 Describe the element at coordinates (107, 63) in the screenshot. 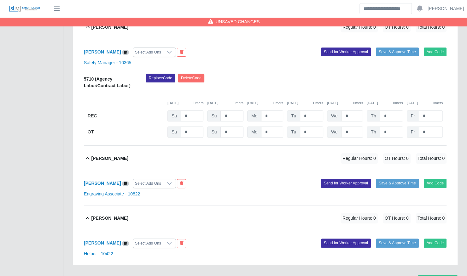

I see `a: Safety Manager - 10365` at that location.